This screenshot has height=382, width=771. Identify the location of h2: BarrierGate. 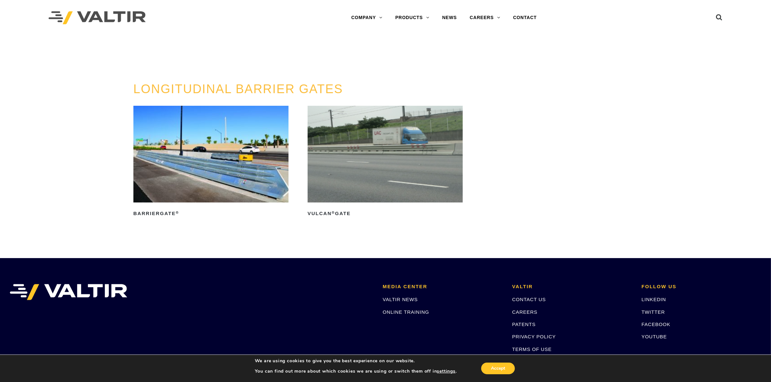
(211, 214).